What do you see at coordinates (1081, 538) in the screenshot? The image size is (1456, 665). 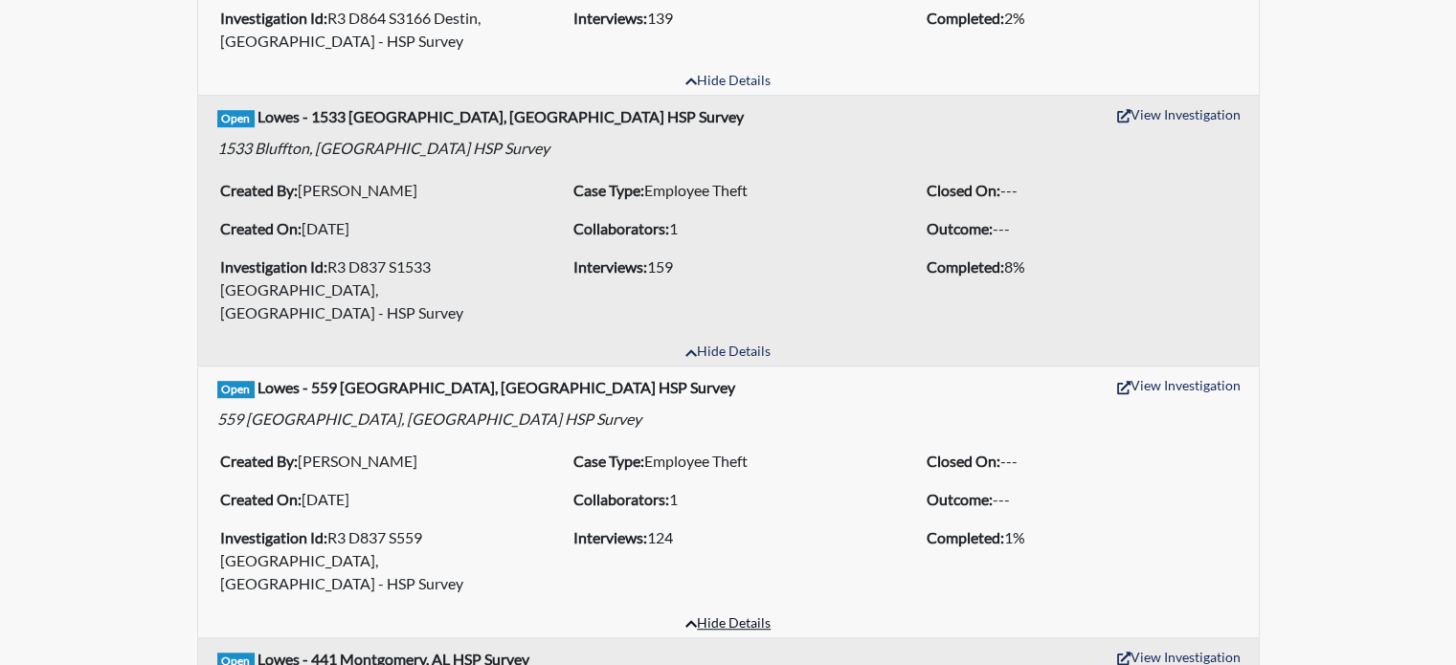 I see `li: 1%` at bounding box center [1081, 538].